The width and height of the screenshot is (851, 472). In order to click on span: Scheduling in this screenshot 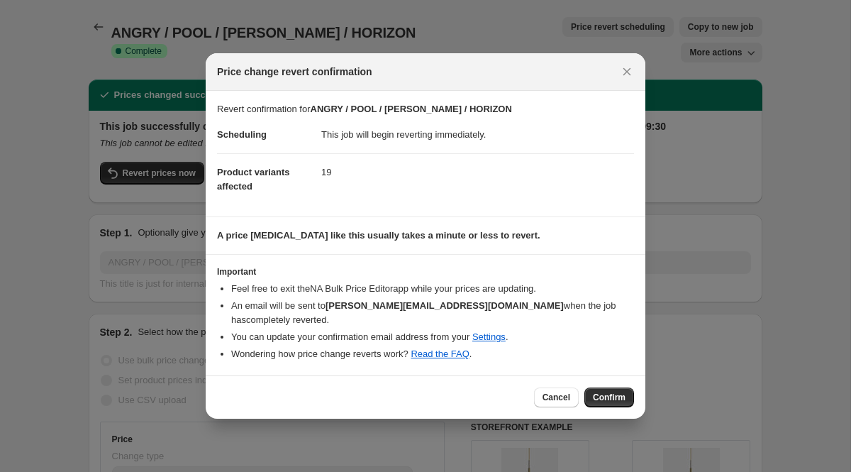, I will do `click(242, 134)`.